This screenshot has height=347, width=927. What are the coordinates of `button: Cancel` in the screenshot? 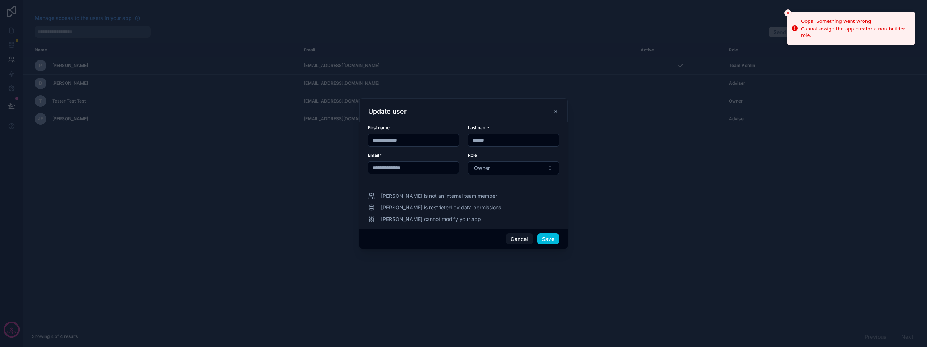 It's located at (519, 239).